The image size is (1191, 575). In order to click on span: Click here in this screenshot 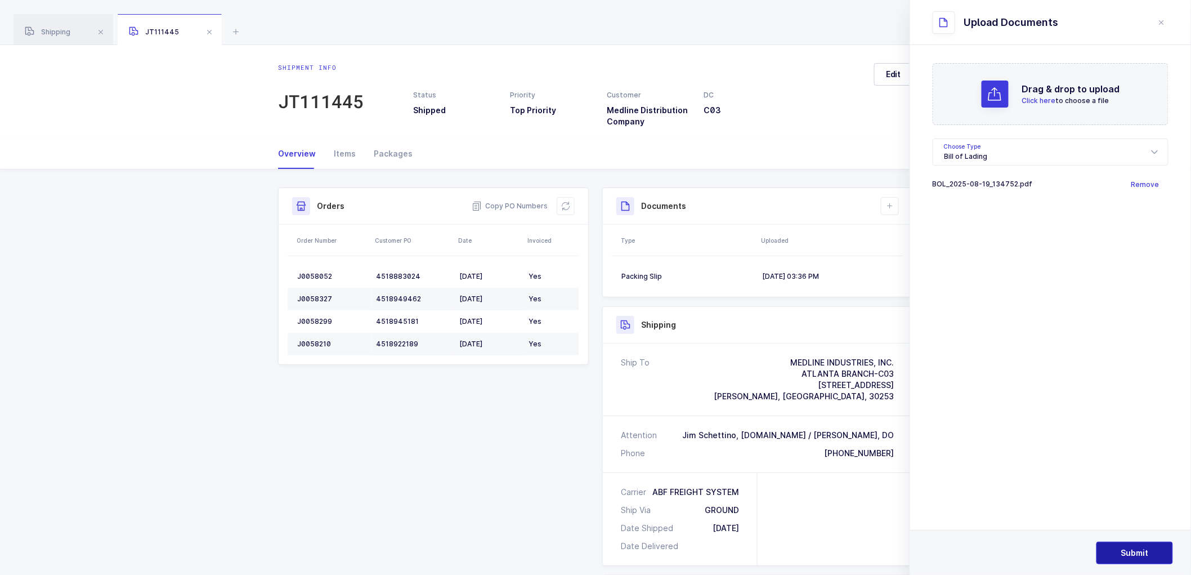, I will do `click(1039, 100)`.